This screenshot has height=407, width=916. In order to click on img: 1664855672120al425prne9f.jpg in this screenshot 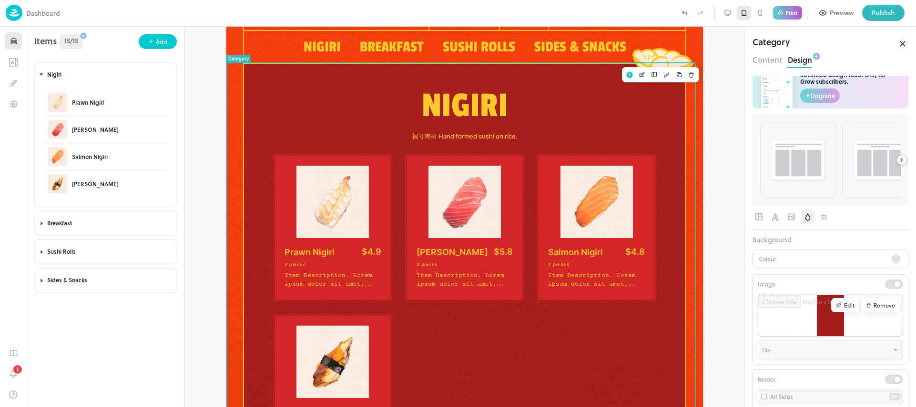, I will do `click(106, 335)`.